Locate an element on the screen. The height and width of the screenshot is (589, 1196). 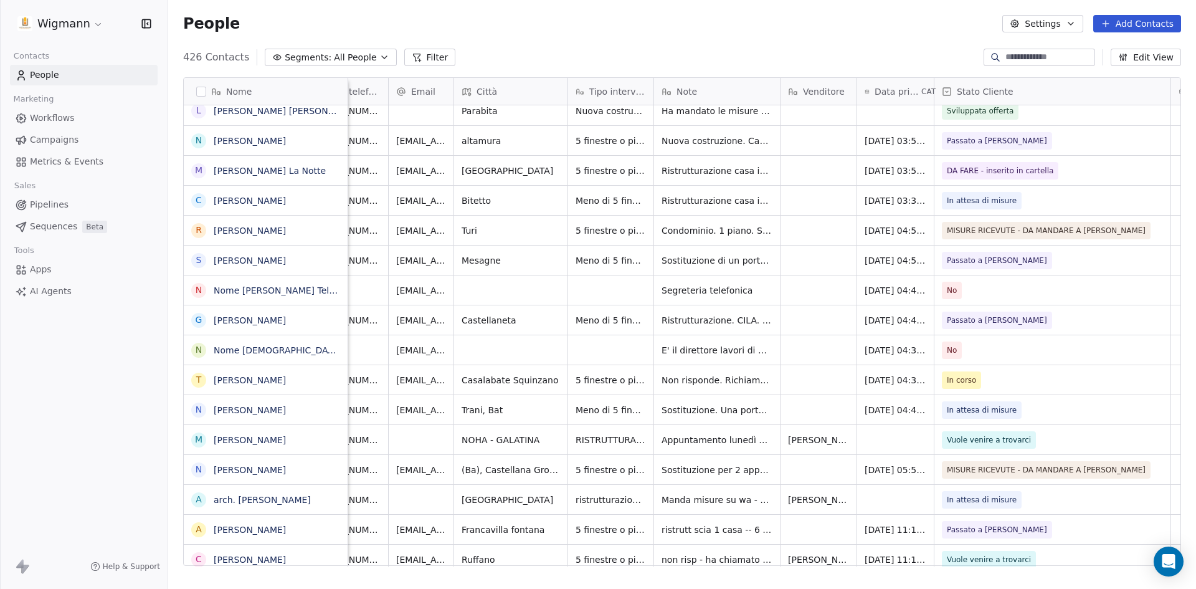
span: Email is located at coordinates (423, 92).